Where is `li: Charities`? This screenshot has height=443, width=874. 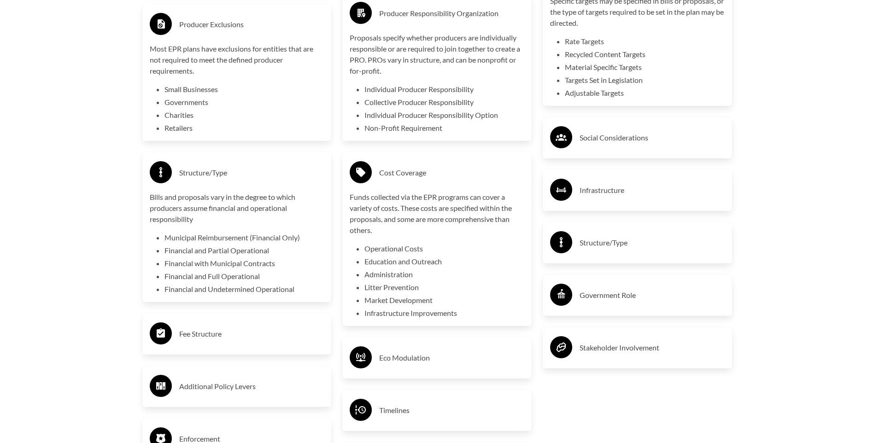
li: Charities is located at coordinates (244, 115).